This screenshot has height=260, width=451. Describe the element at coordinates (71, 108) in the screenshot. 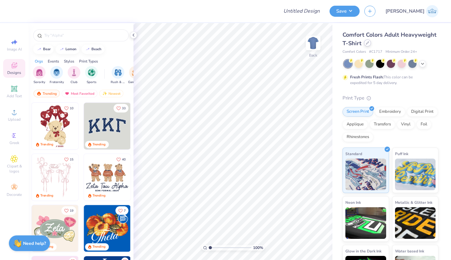

I see `span: 10` at that location.